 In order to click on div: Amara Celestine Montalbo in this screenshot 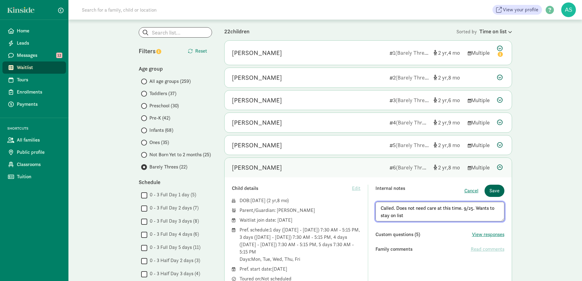, I will do `click(257, 78)`.